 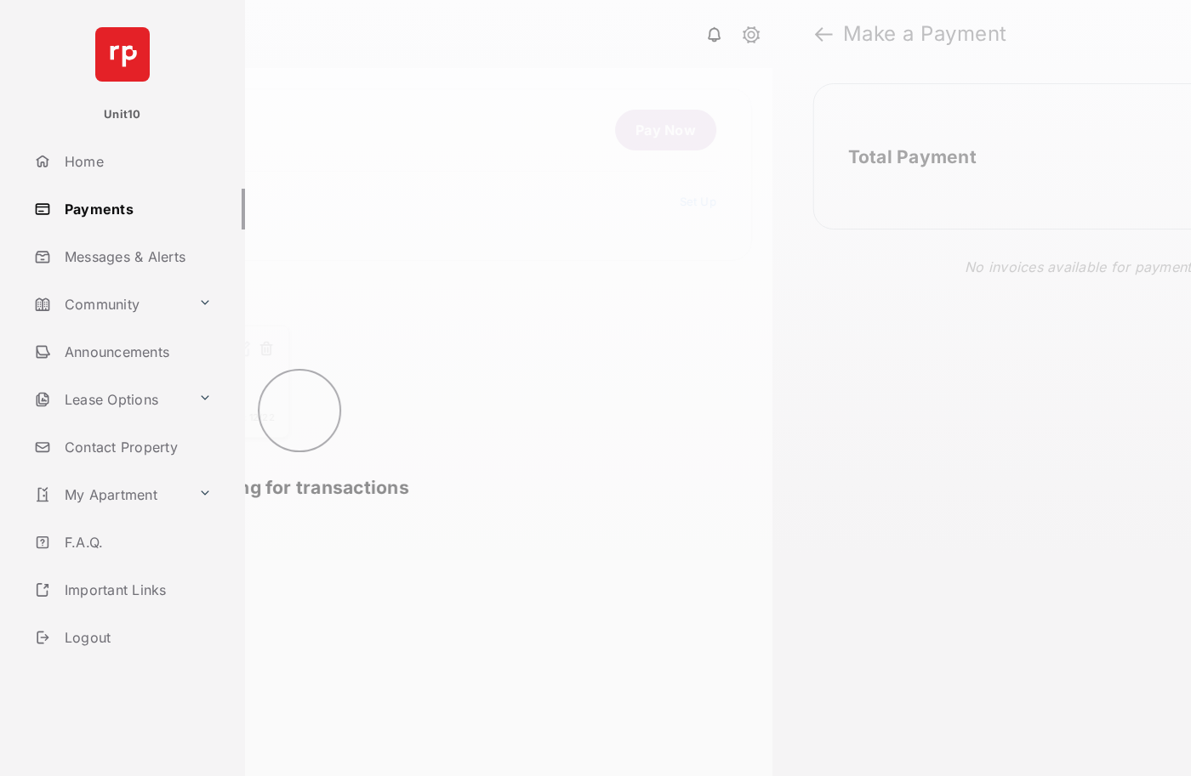 I want to click on a: Important Links, so click(x=122, y=590).